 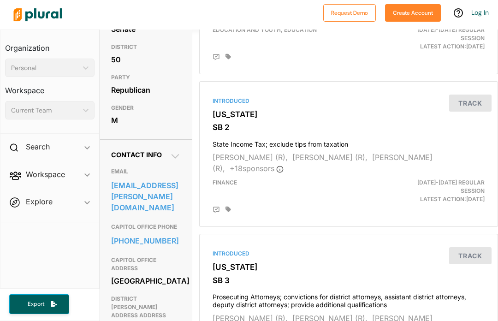 I want to click on h3: EMAIL, so click(x=146, y=172).